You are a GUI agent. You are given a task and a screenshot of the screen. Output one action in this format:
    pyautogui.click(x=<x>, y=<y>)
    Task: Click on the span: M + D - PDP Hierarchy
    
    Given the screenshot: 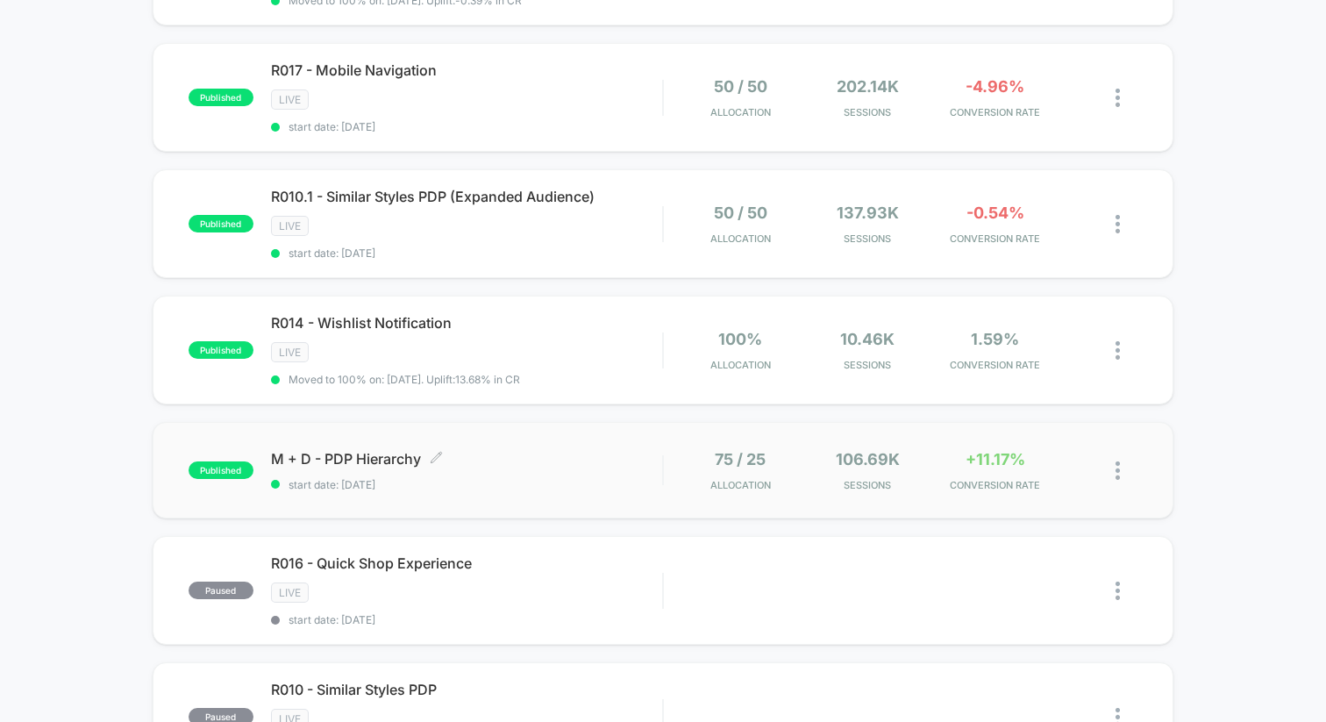 What is the action you would take?
    pyautogui.click(x=467, y=459)
    